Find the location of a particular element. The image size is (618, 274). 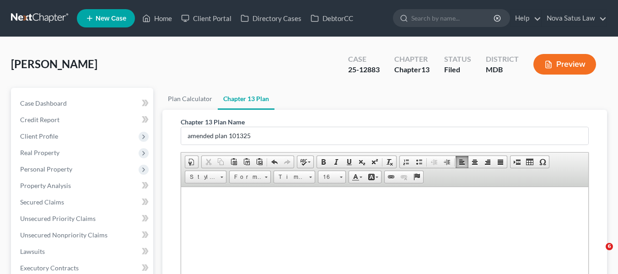

a: Link is located at coordinates (391, 177).